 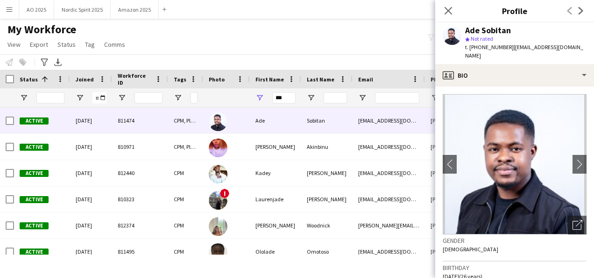 What do you see at coordinates (276, 251) in the screenshot?
I see `div: Ololade` at bounding box center [276, 251].